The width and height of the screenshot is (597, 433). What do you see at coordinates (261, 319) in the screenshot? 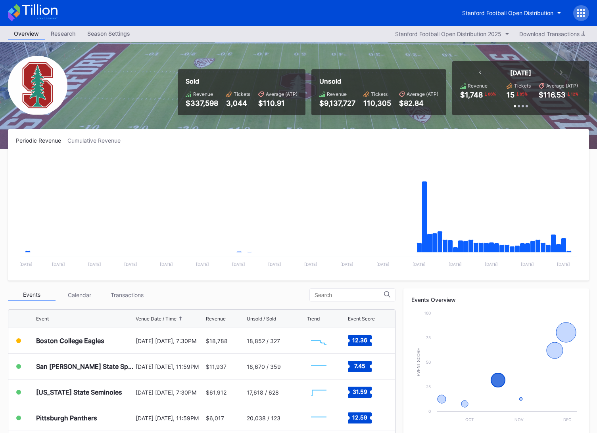
I see `div: Unsold / Sold` at bounding box center [261, 319].